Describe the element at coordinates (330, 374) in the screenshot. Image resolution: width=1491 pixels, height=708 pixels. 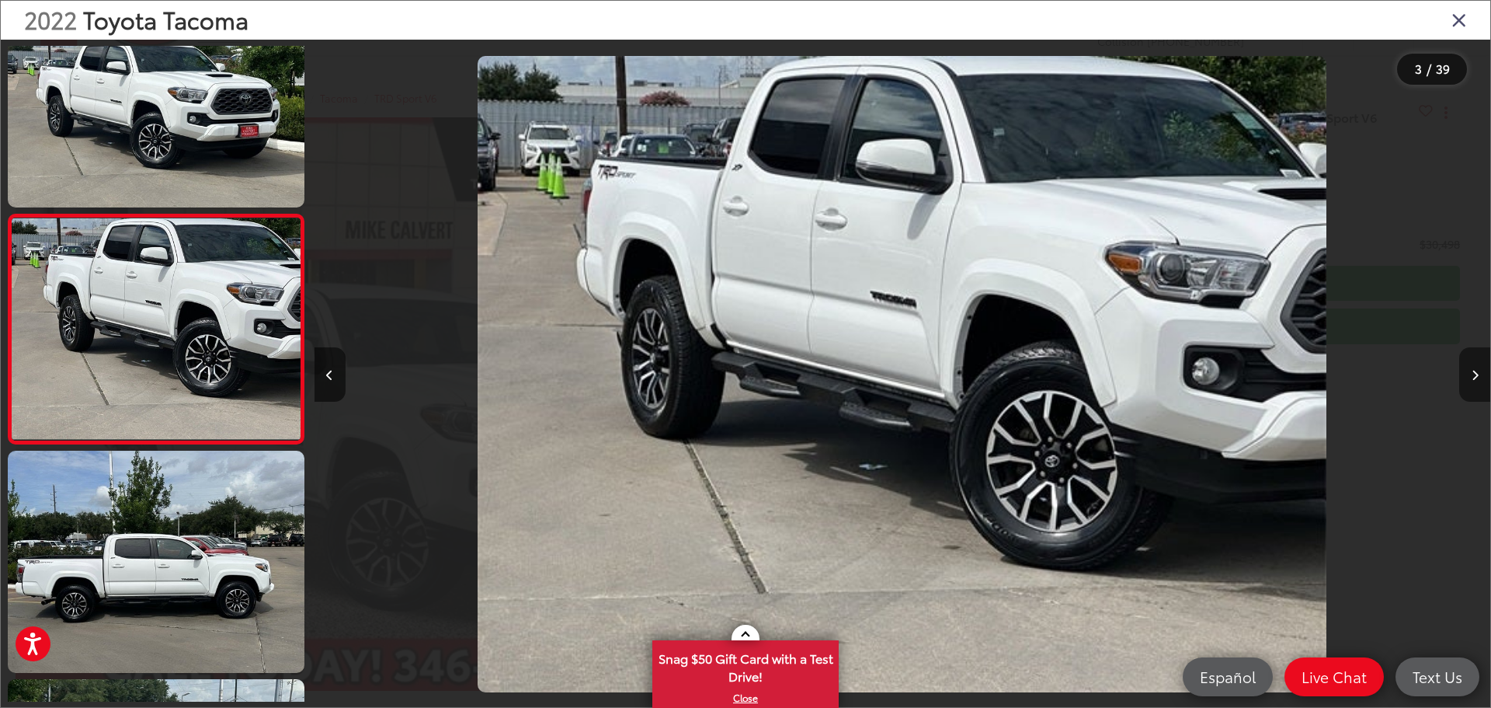
I see `button: Previous image` at that location.